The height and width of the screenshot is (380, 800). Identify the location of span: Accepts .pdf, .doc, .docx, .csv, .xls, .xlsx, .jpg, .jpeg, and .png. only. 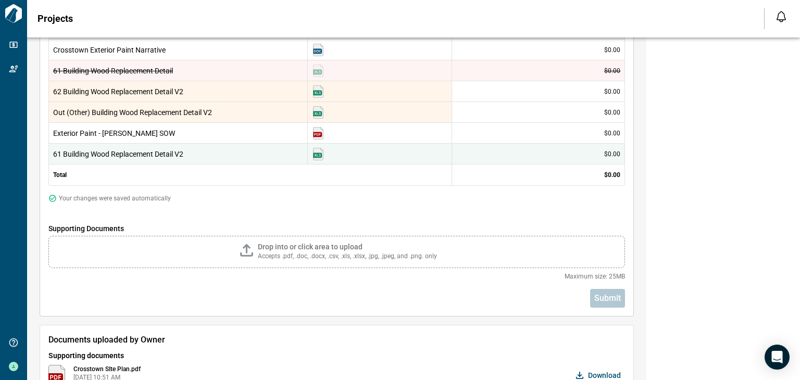
(347, 256).